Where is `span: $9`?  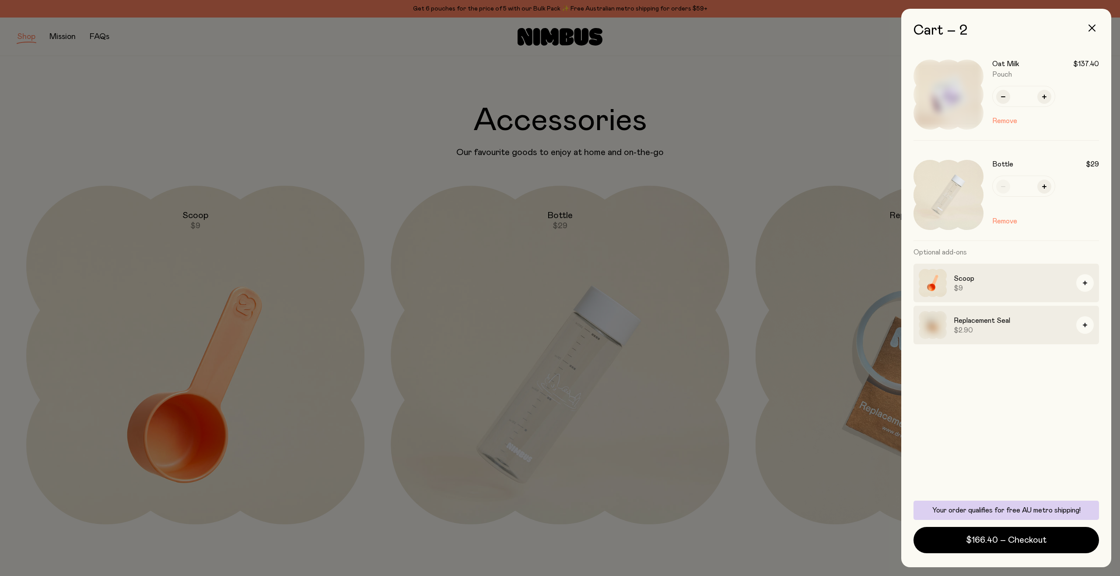
span: $9 is located at coordinates (1012, 288).